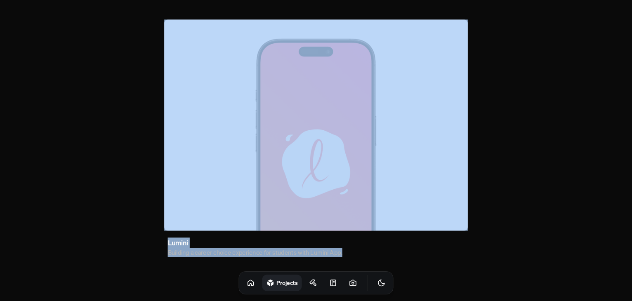 Image resolution: width=632 pixels, height=301 pixels. I want to click on h4: Building a career choice experience for students with Lumini App., so click(255, 253).